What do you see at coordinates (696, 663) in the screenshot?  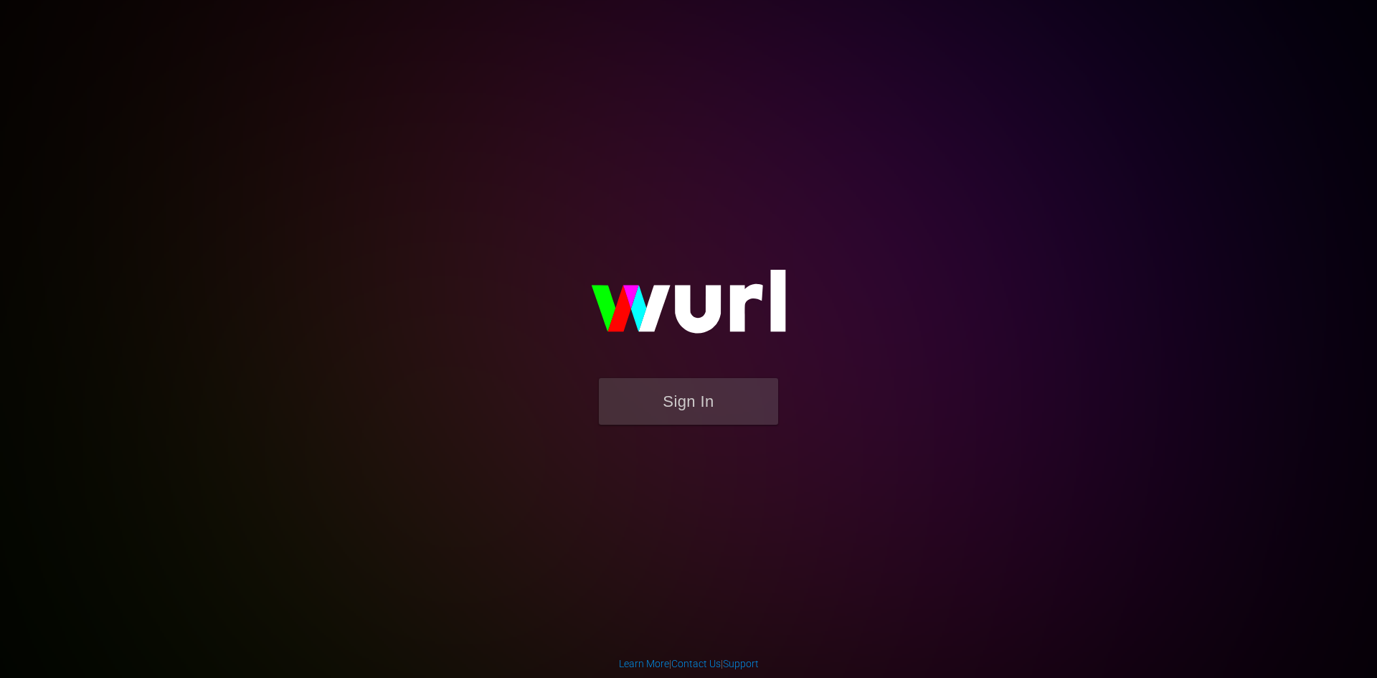 I see `a: Contact Us` at bounding box center [696, 663].